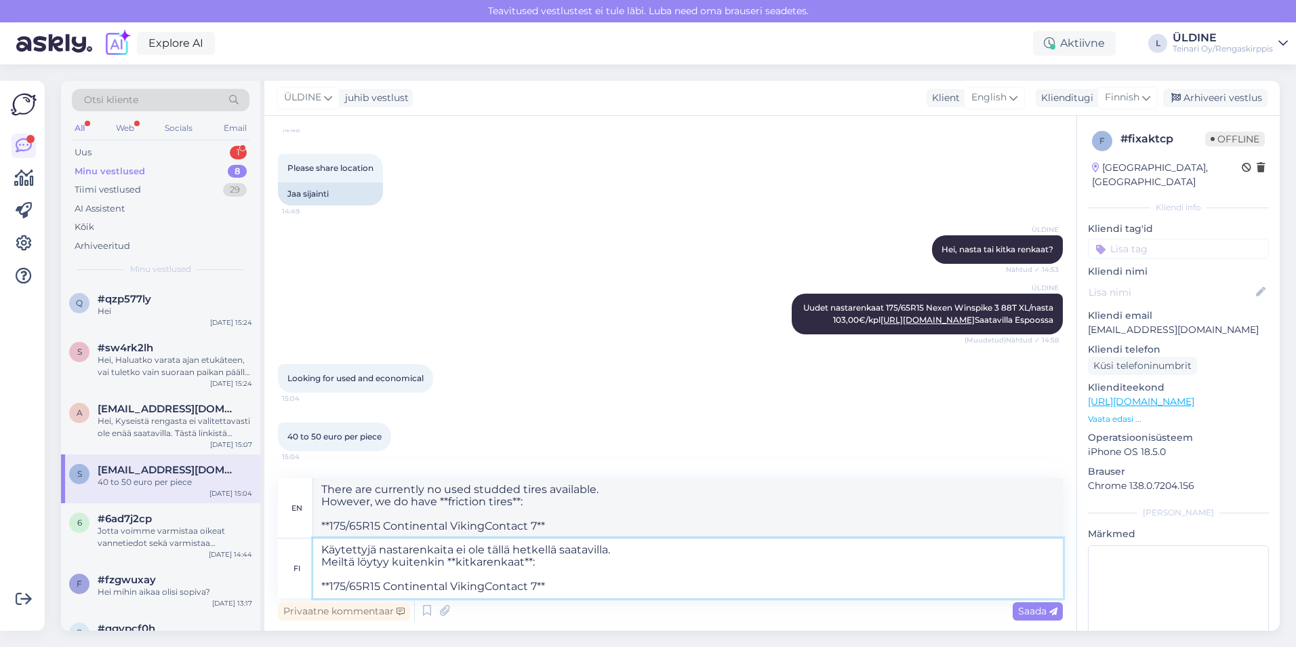 The width and height of the screenshot is (1296, 647). What do you see at coordinates (1235, 139) in the screenshot?
I see `span: Offline` at bounding box center [1235, 139].